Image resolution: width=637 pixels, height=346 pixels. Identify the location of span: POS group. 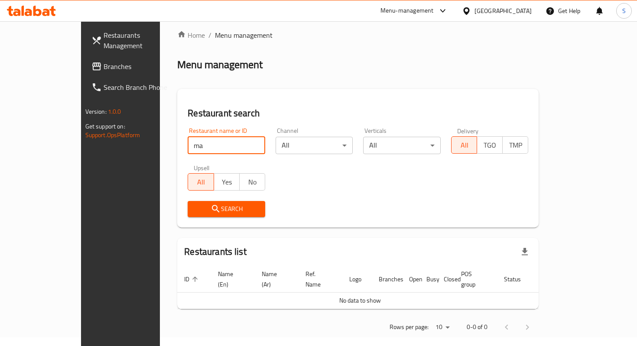
(474, 279).